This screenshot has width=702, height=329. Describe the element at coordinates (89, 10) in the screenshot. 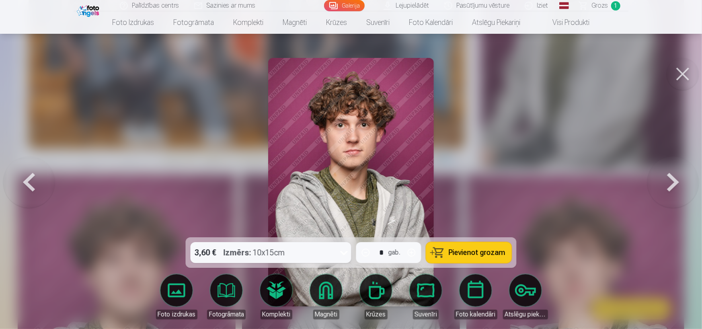

I see `img: /fa1` at that location.